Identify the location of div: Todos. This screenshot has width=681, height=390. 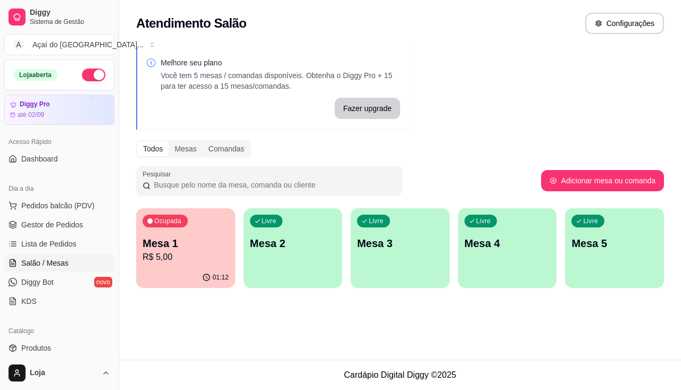
(153, 149).